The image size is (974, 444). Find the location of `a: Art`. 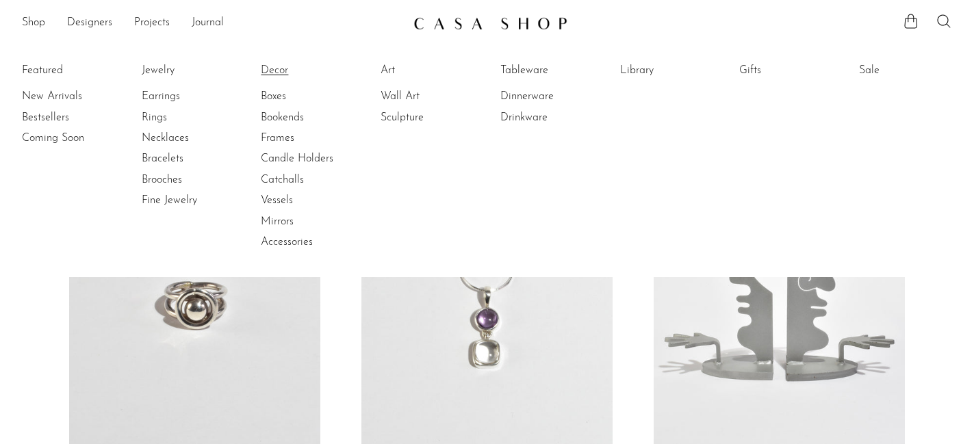

a: Art is located at coordinates (432, 71).